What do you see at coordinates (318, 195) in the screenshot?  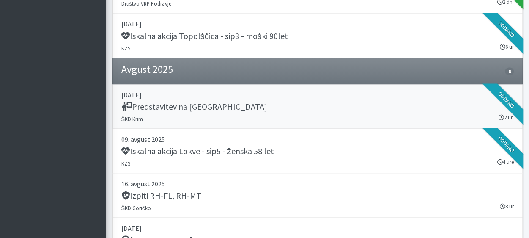 I see `a: 16. avgust 2025 Izpiti RH-FL, RH-MT ŠKD Goričko 8 ur` at bounding box center [318, 195].